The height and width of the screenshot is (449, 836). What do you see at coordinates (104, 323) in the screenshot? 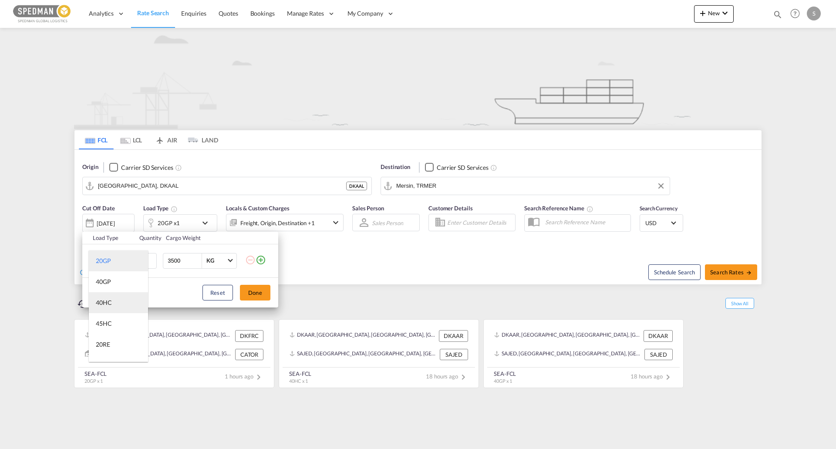
I see `div: 45HC` at bounding box center [104, 323].